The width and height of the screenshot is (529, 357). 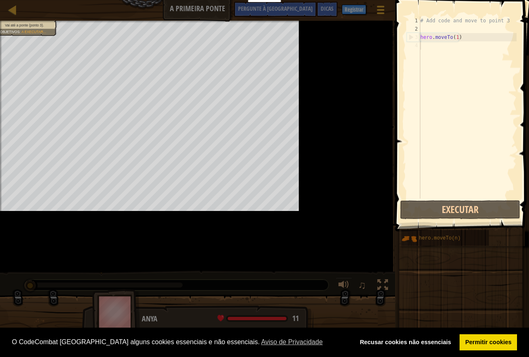 I want to click on div: 1, so click(x=413, y=21).